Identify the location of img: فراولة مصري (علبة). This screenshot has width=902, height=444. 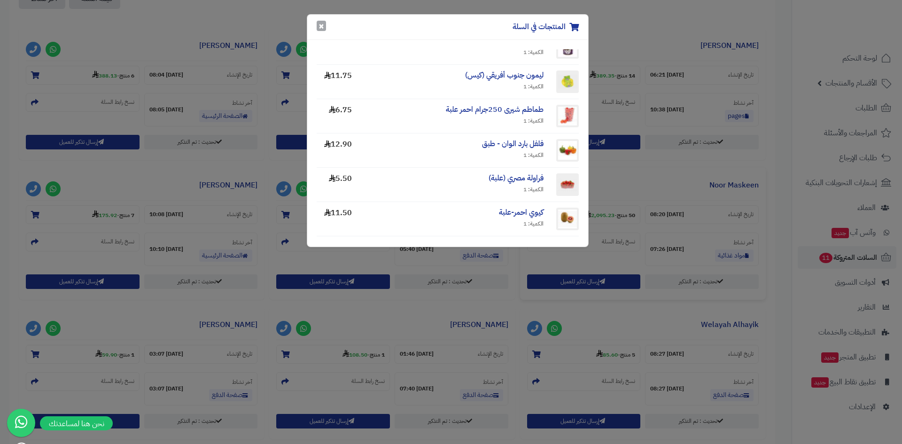
(567, 185).